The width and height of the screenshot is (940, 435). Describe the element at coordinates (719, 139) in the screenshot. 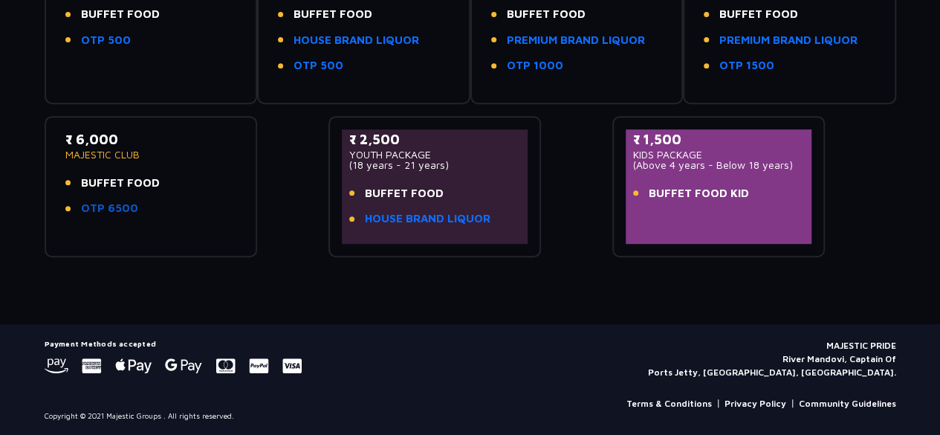

I see `p: ₹ 1,500` at that location.